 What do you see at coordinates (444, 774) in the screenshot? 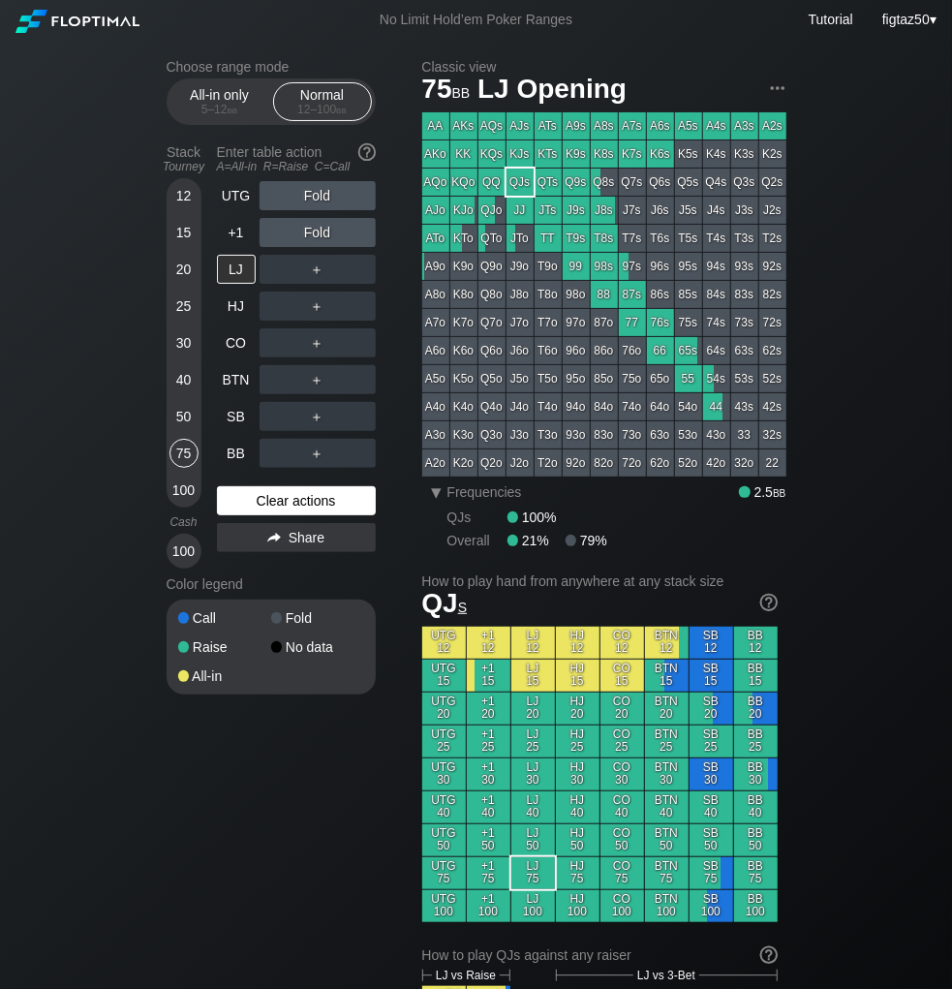
I see `div: UTG 30` at bounding box center [444, 774].